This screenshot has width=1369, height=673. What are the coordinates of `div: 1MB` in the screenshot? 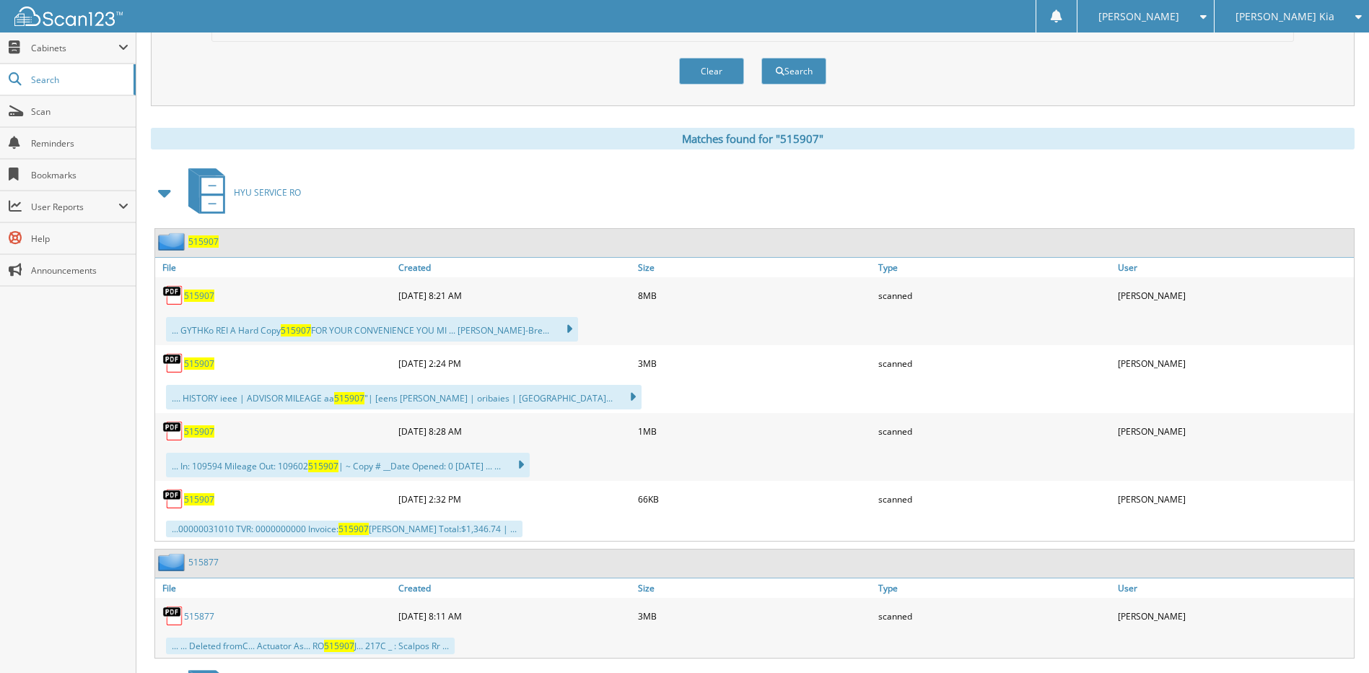 It's located at (754, 431).